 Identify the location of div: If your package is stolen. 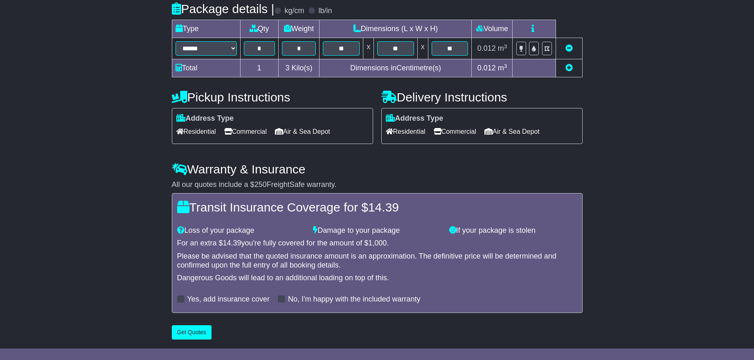
(513, 231).